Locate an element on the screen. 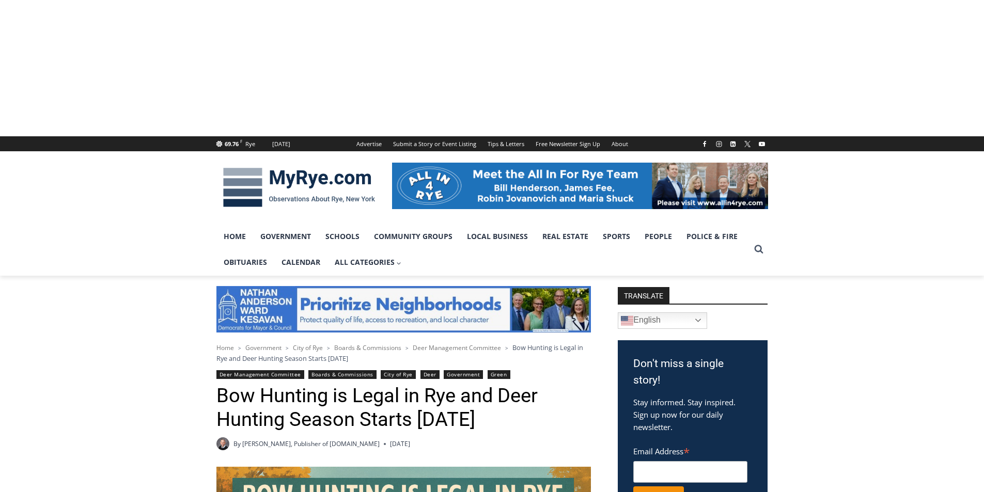 The height and width of the screenshot is (492, 984). span: City of Rye is located at coordinates (308, 348).